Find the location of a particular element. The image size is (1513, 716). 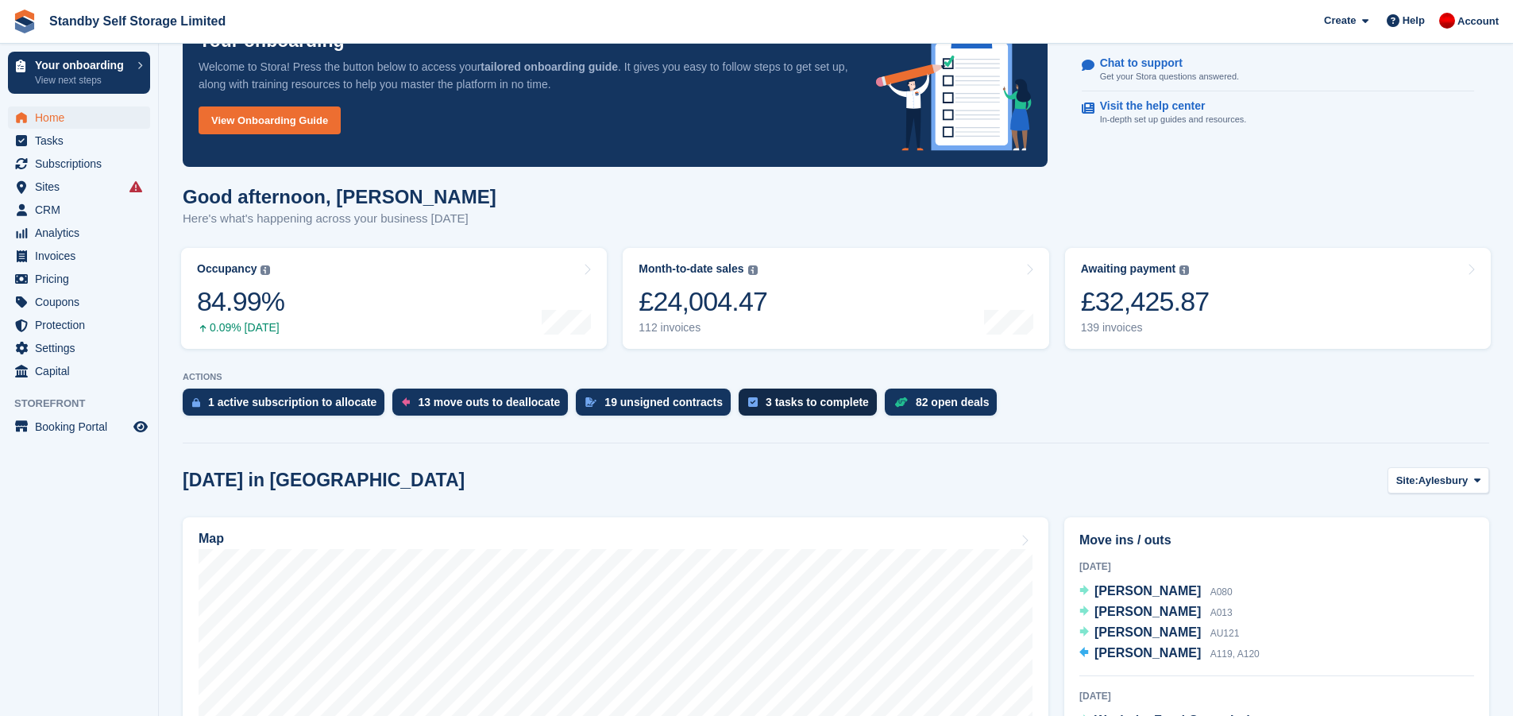

p: Visit the help center is located at coordinates (1167, 106).